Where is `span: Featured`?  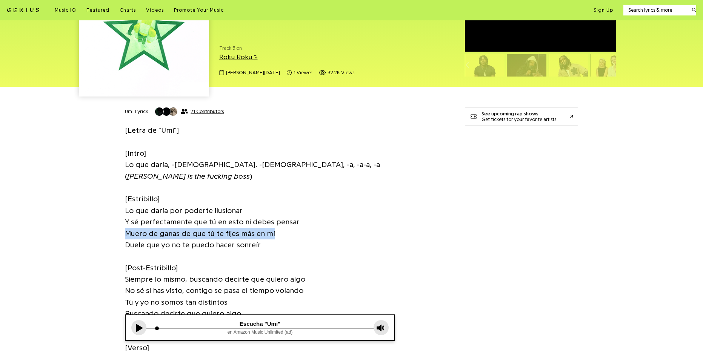
span: Featured is located at coordinates (98, 10).